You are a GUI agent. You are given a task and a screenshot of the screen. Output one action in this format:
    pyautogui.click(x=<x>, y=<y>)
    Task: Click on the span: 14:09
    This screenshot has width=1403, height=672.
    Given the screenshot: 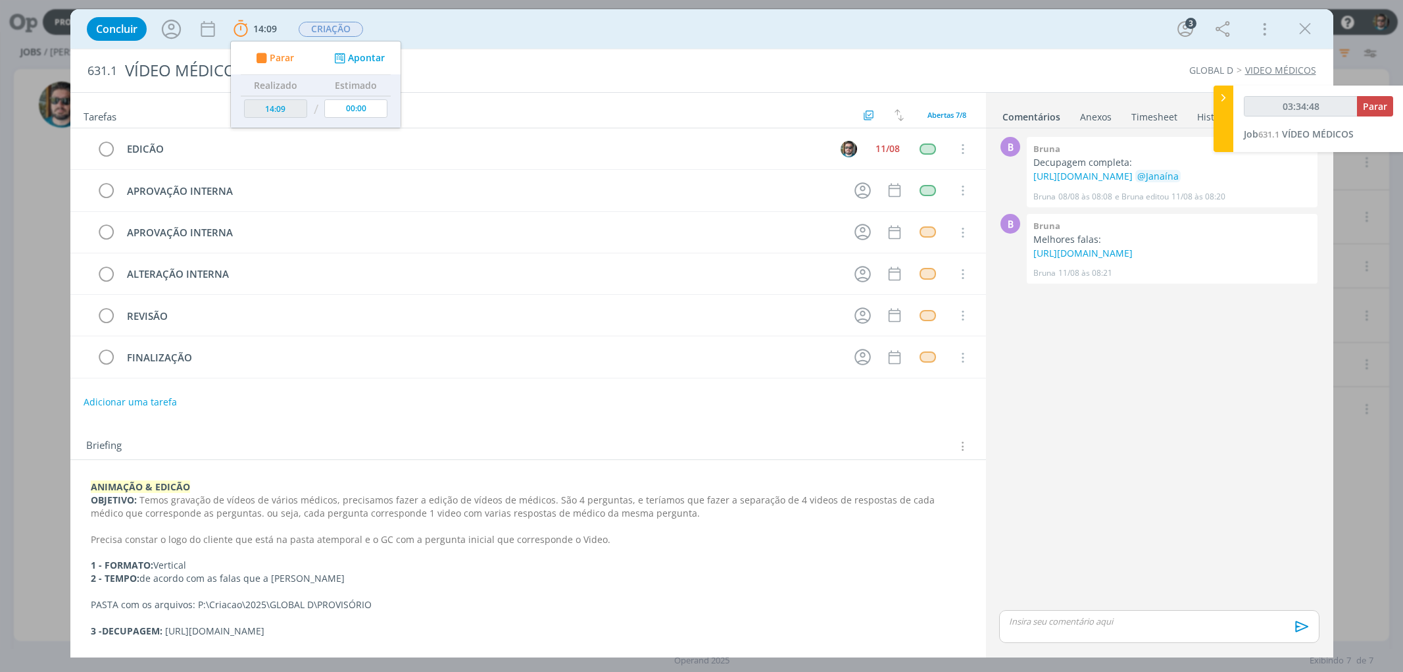 What is the action you would take?
    pyautogui.click(x=265, y=28)
    